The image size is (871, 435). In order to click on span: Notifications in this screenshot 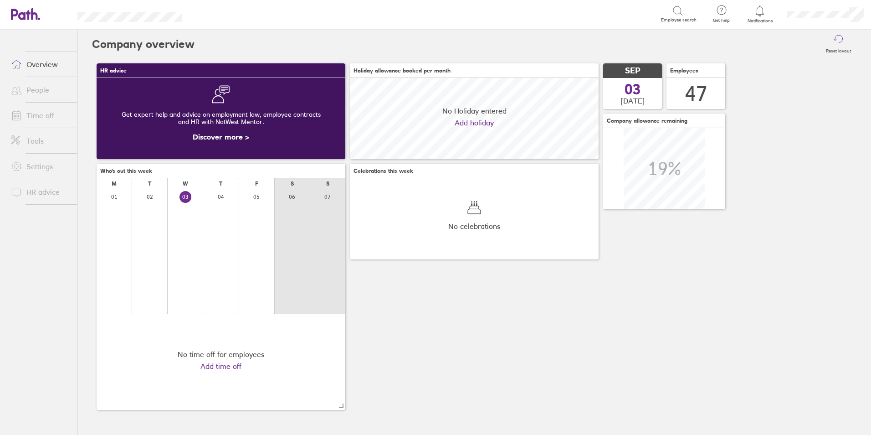, I will do `click(760, 21)`.